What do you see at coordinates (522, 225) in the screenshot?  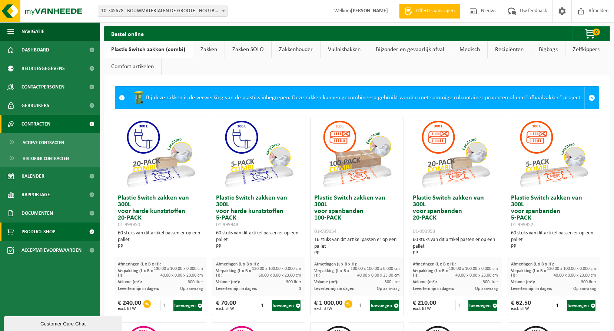 I see `span: 01-999952` at bounding box center [522, 225].